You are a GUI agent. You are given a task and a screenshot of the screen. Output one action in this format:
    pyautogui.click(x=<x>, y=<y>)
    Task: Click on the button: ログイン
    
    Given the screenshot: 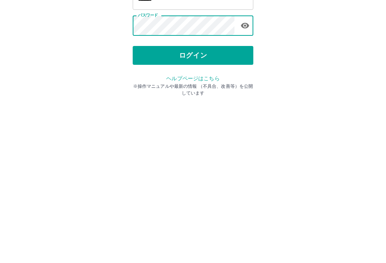 What is the action you would take?
    pyautogui.click(x=193, y=140)
    